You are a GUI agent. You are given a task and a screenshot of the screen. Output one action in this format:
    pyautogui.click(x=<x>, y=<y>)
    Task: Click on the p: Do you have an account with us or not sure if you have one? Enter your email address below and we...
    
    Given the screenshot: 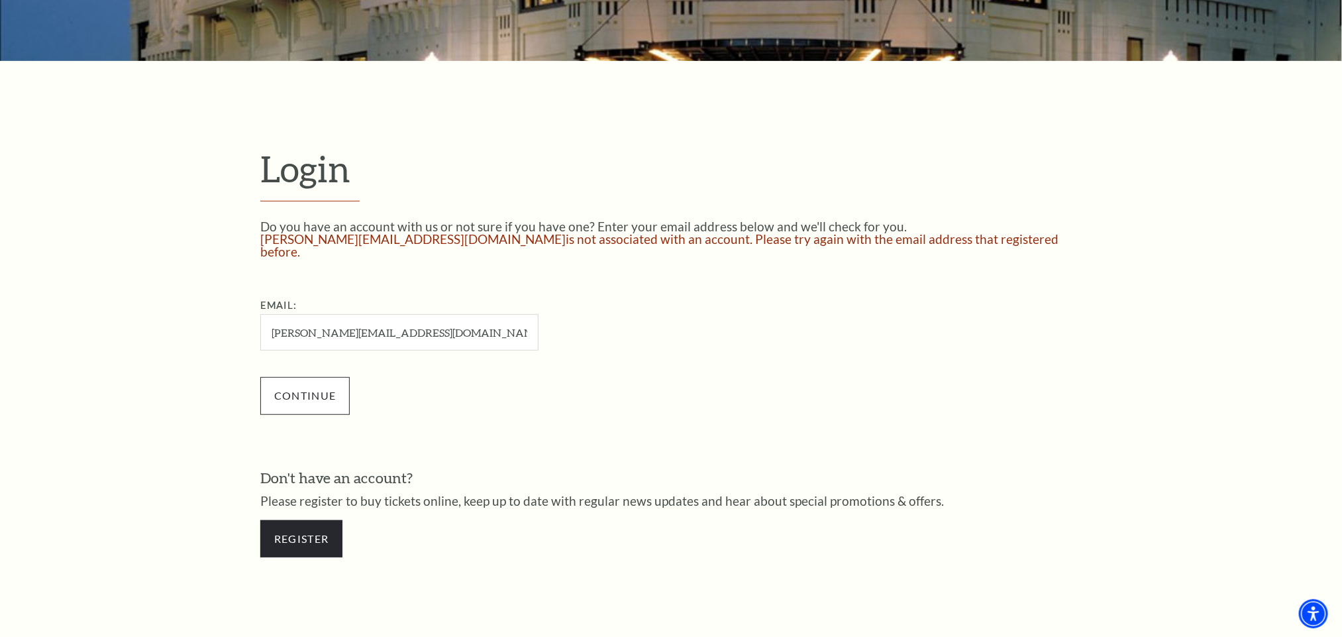 What is the action you would take?
    pyautogui.click(x=671, y=226)
    